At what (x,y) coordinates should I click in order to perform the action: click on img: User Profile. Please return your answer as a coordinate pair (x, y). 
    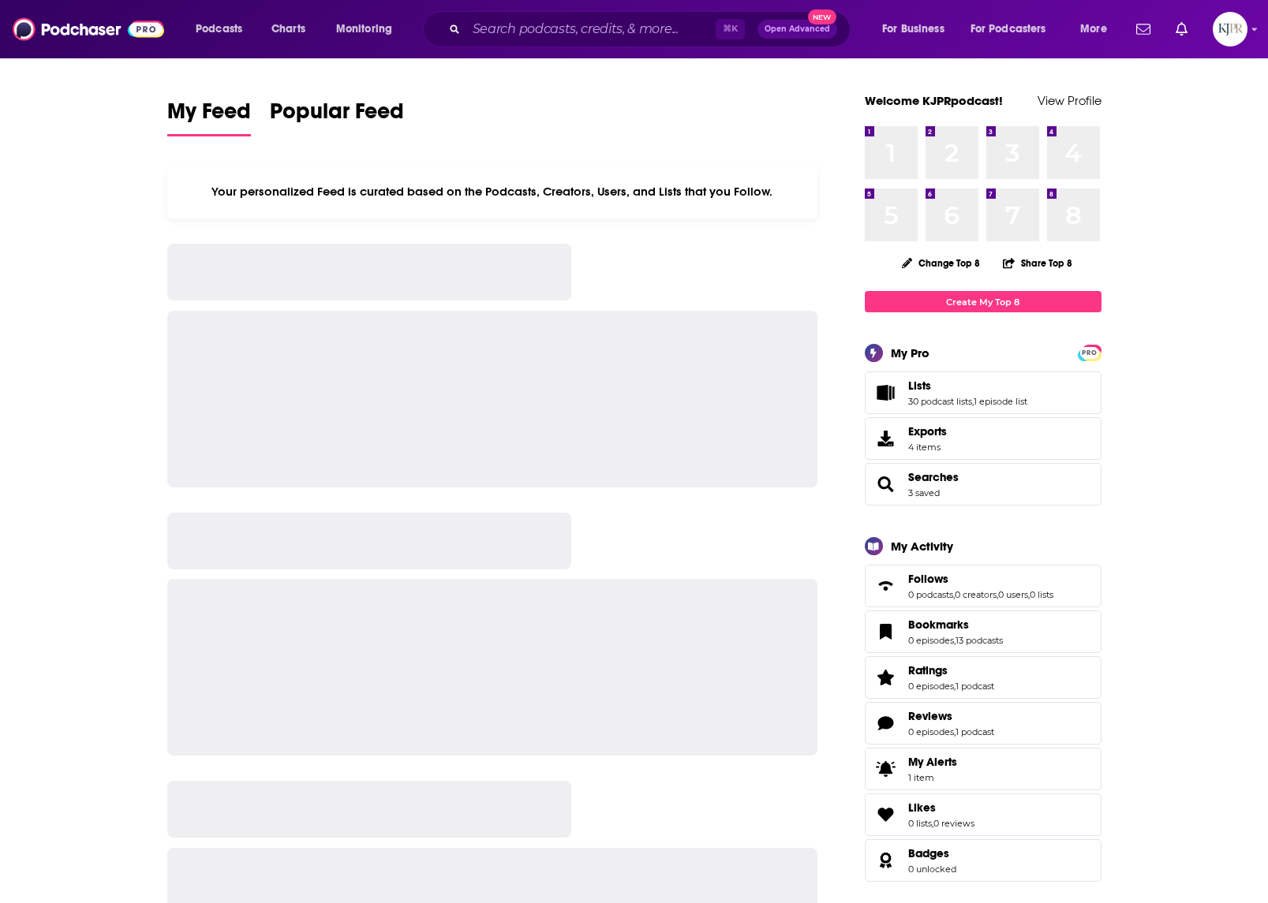
    Looking at the image, I should click on (1230, 29).